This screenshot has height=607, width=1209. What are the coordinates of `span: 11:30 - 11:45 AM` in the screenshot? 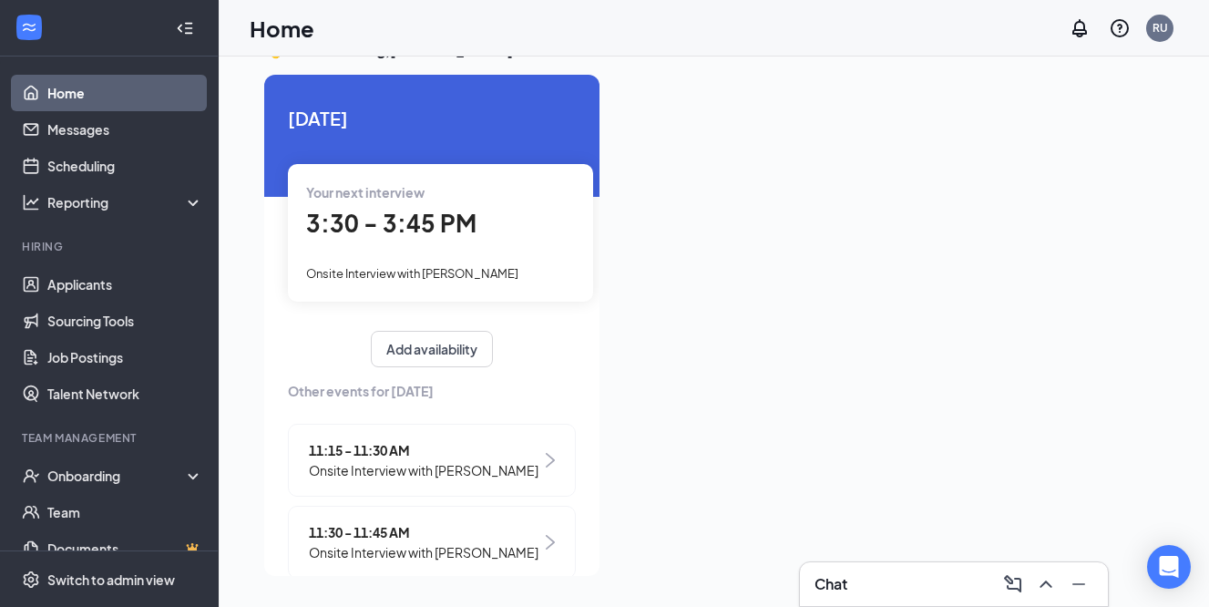 It's located at (424, 532).